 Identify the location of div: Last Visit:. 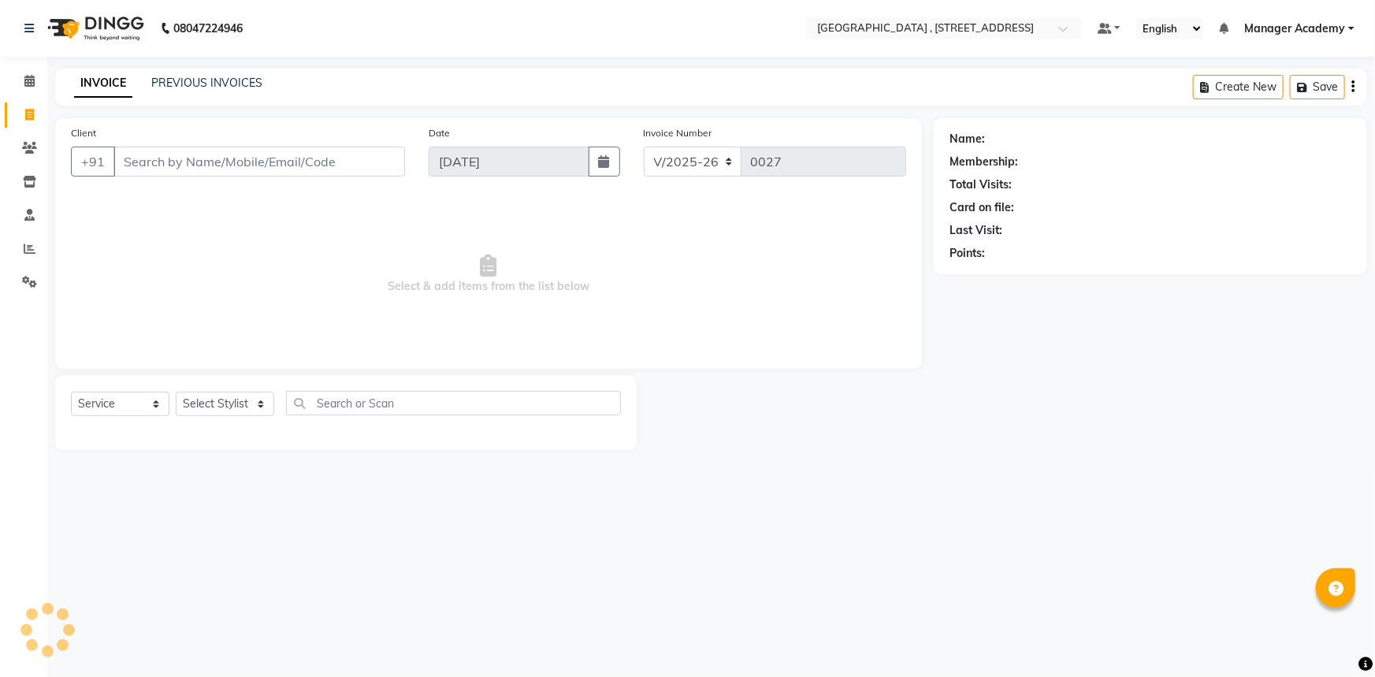
(975, 230).